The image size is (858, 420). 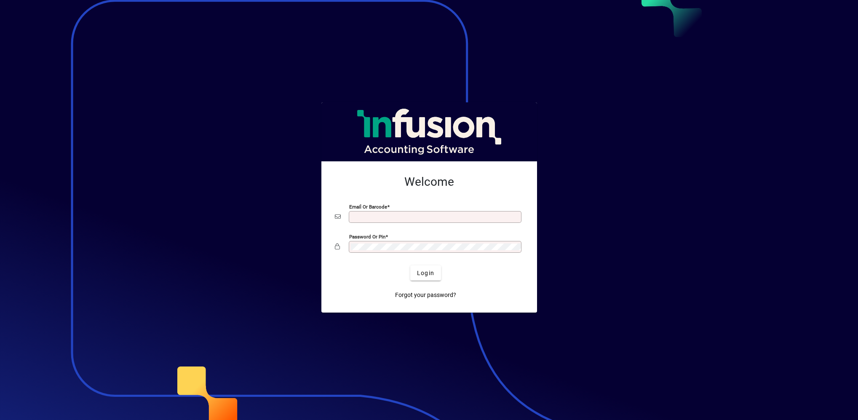 What do you see at coordinates (425, 295) in the screenshot?
I see `a: Forgot your password?` at bounding box center [425, 295].